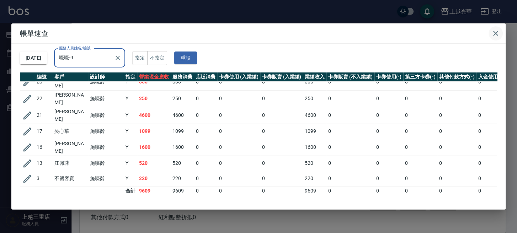  Describe the element at coordinates (44, 179) in the screenshot. I see `td: 3` at that location.